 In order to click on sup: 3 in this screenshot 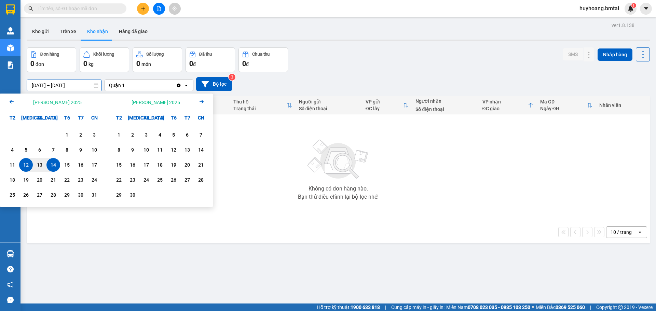, I will do `click(232, 77)`.